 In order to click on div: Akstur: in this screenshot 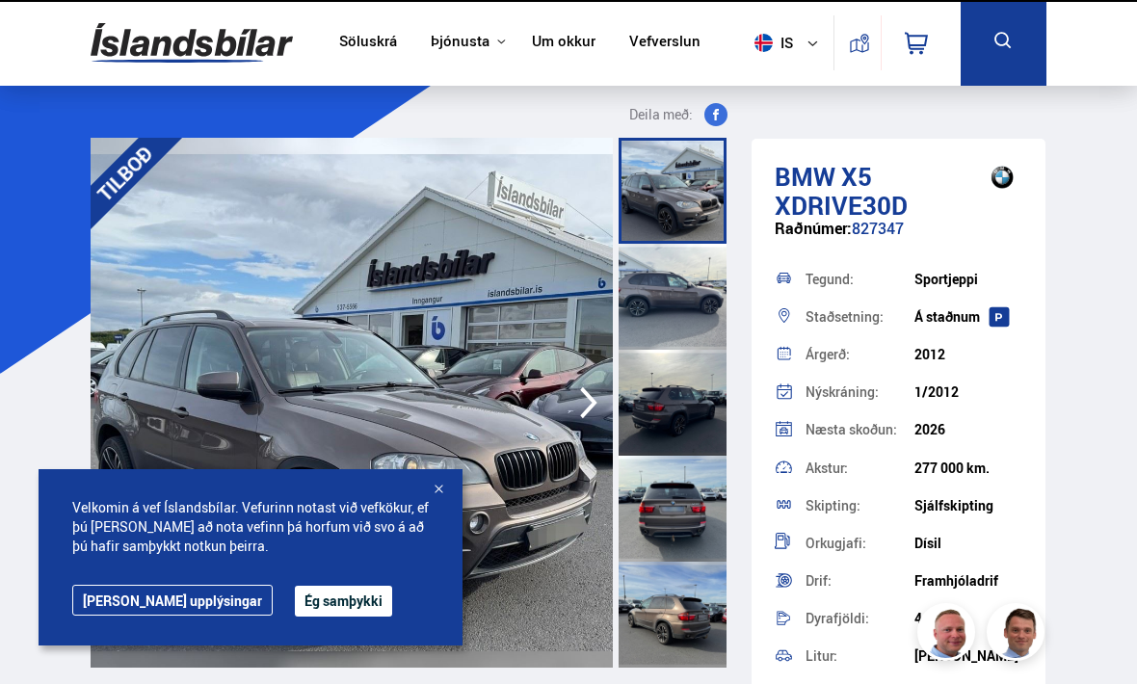, I will do `click(859, 468)`.